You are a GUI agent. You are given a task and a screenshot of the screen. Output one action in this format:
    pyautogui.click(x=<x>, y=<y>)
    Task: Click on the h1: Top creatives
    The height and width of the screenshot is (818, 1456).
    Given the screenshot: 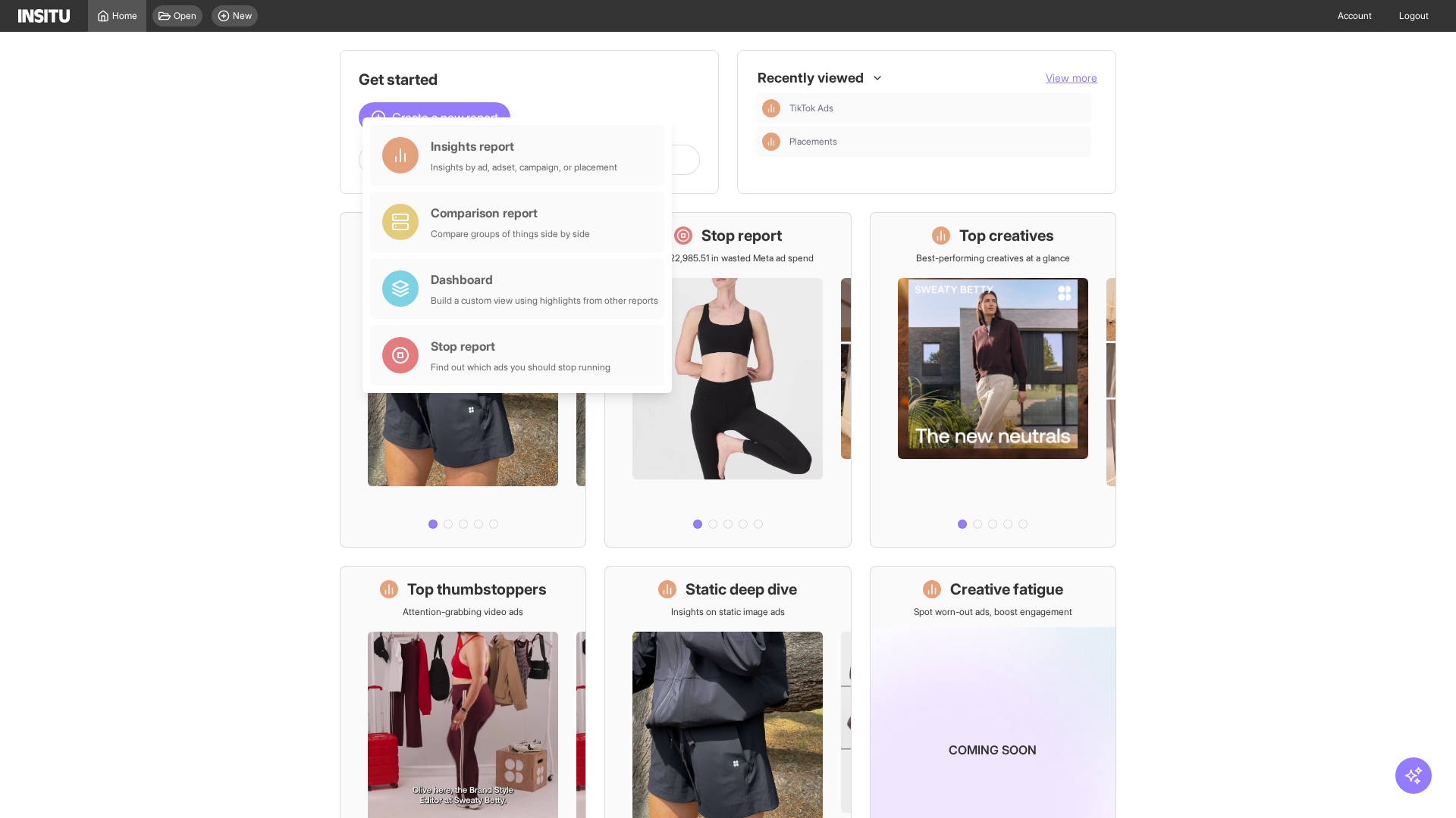 What is the action you would take?
    pyautogui.click(x=1006, y=236)
    